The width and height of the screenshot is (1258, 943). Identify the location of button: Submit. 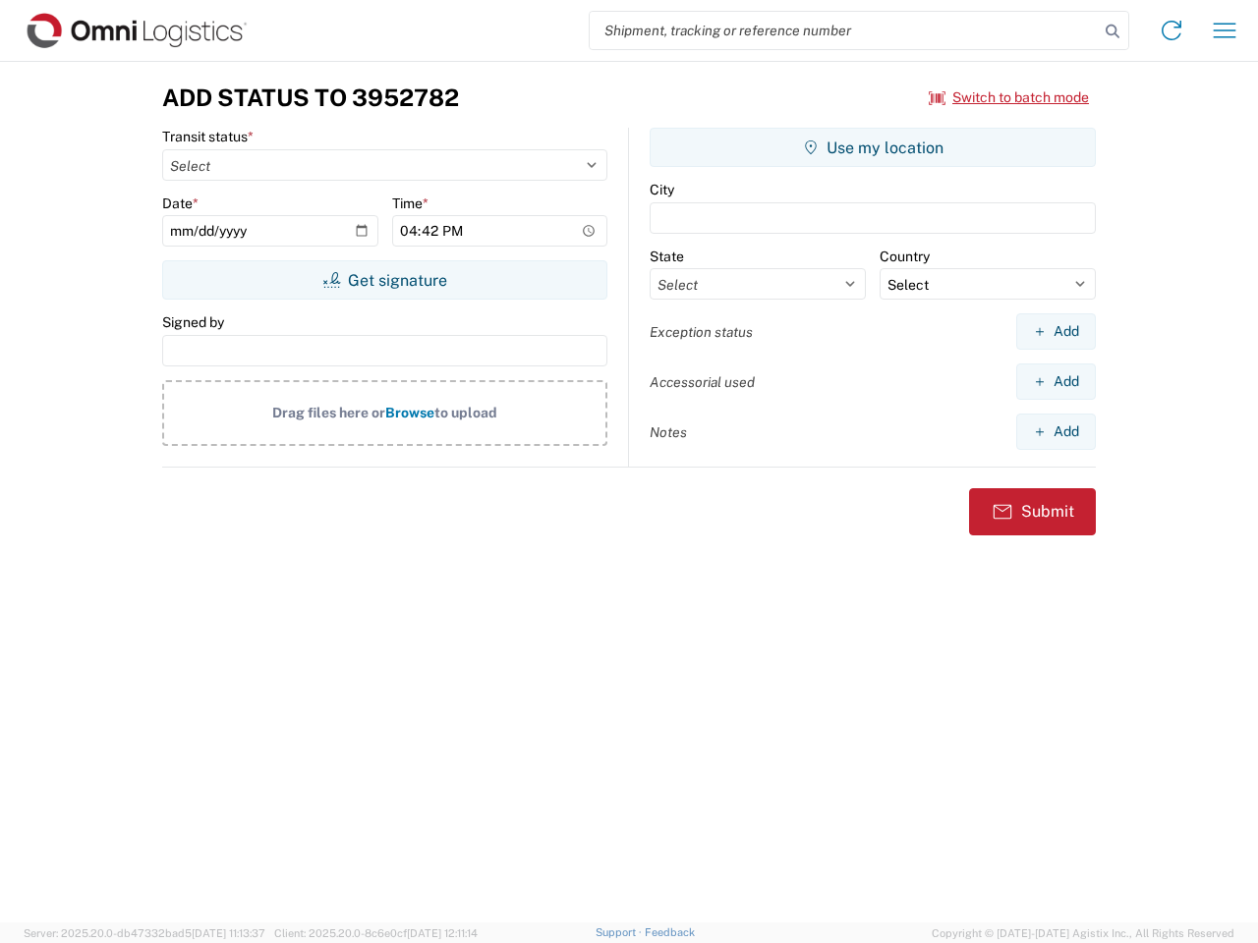
(1032, 512).